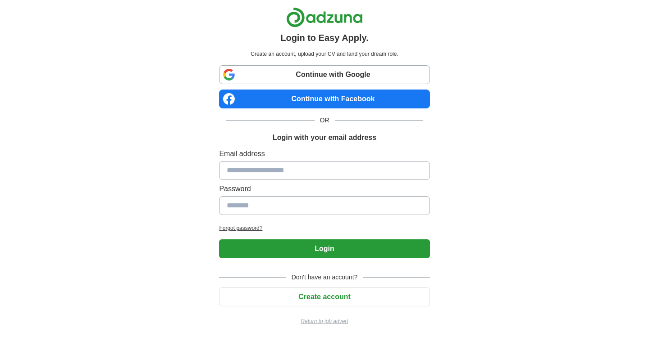 The image size is (649, 350). What do you see at coordinates (324, 138) in the screenshot?
I see `h1: Login with your email address` at bounding box center [324, 138].